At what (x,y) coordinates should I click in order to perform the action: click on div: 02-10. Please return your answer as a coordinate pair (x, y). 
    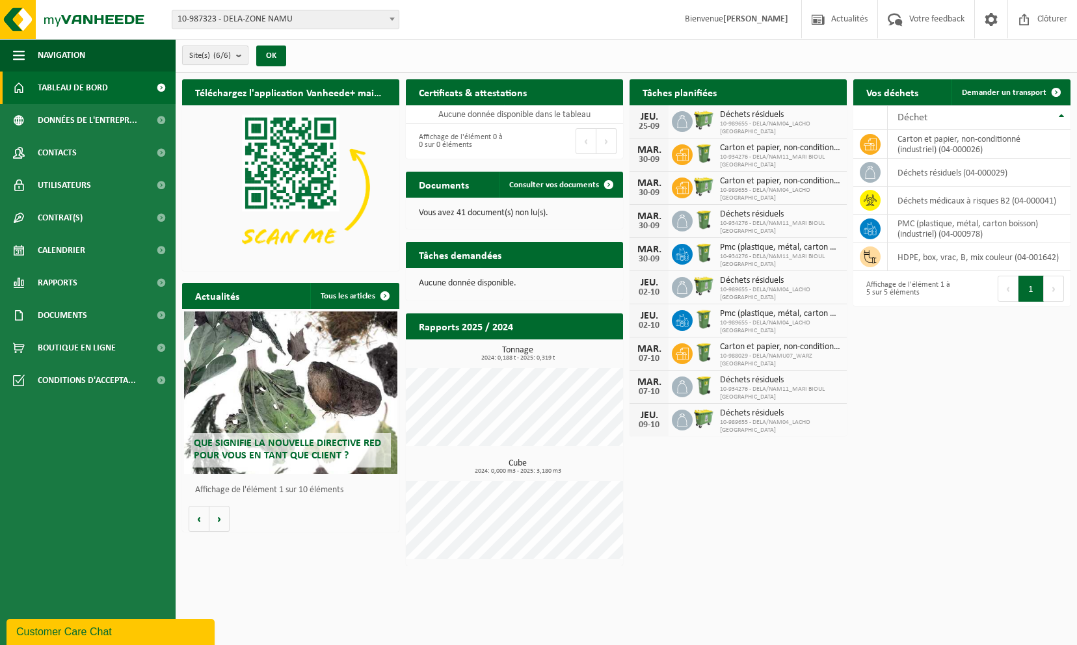
    Looking at the image, I should click on (649, 293).